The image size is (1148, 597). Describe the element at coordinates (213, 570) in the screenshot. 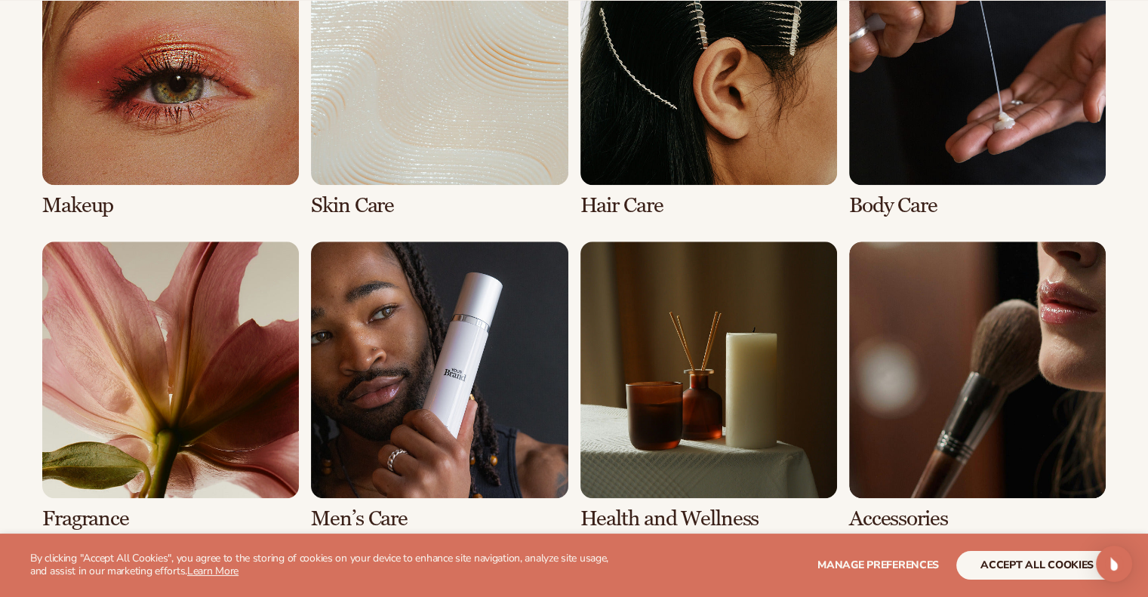

I see `a: Learn More` at that location.